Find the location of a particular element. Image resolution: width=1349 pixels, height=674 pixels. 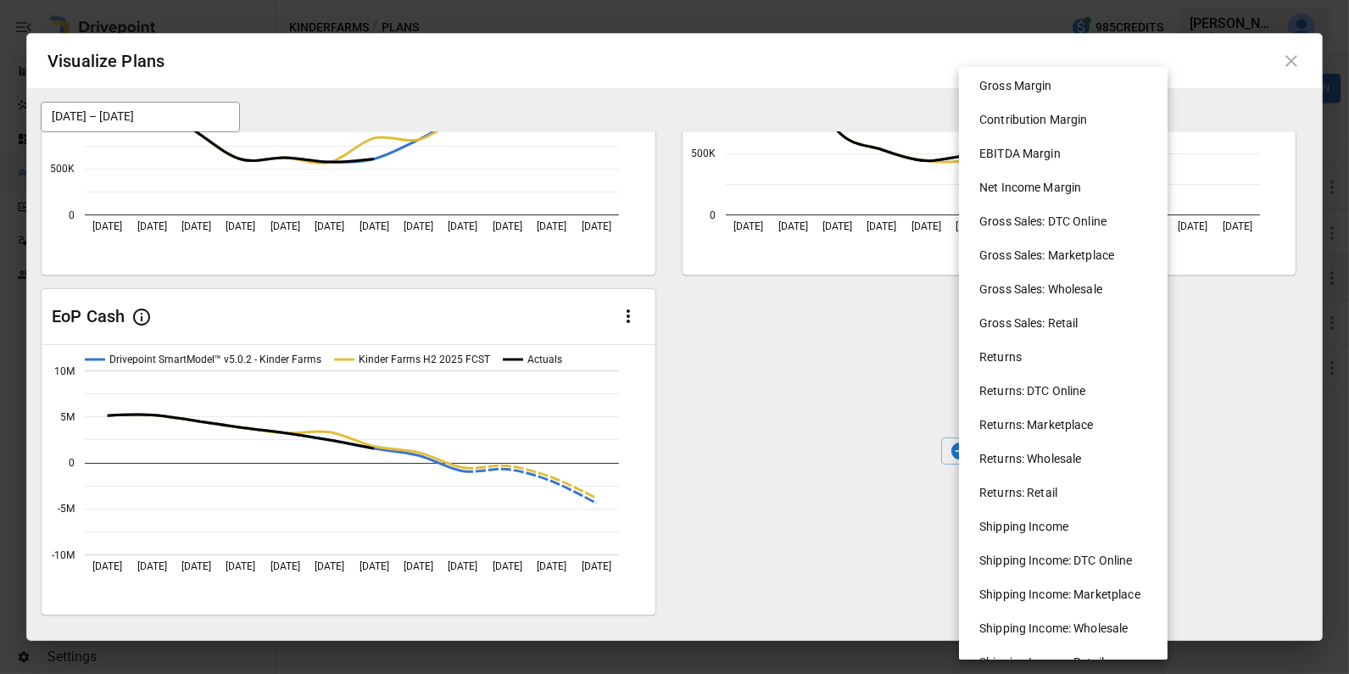

li: Returns: DTC Online is located at coordinates (1070, 391).